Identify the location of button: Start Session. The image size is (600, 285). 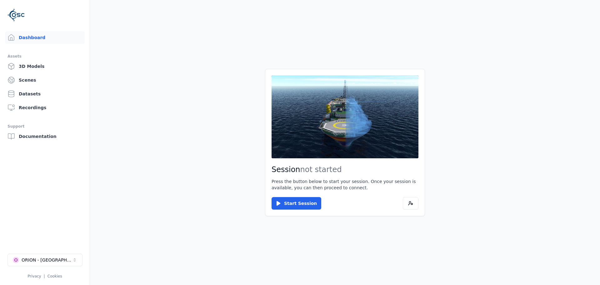
(296, 203).